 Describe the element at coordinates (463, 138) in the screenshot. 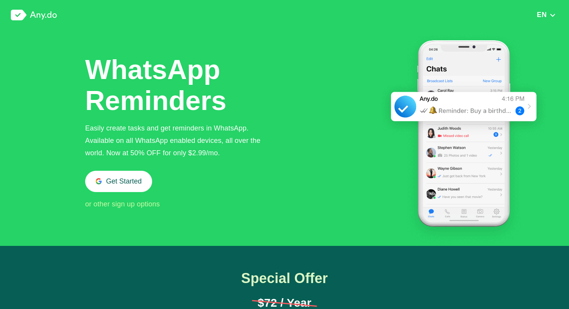

I see `img: WhatsApp Tasks & Reminders` at that location.